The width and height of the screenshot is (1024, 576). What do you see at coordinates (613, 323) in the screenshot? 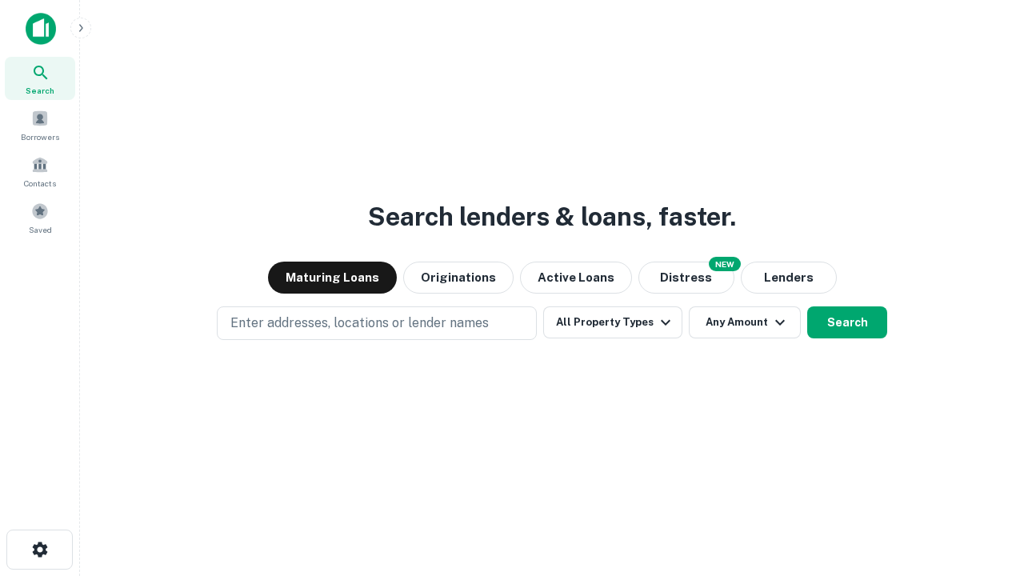
I see `button: All Property Types` at bounding box center [613, 323].